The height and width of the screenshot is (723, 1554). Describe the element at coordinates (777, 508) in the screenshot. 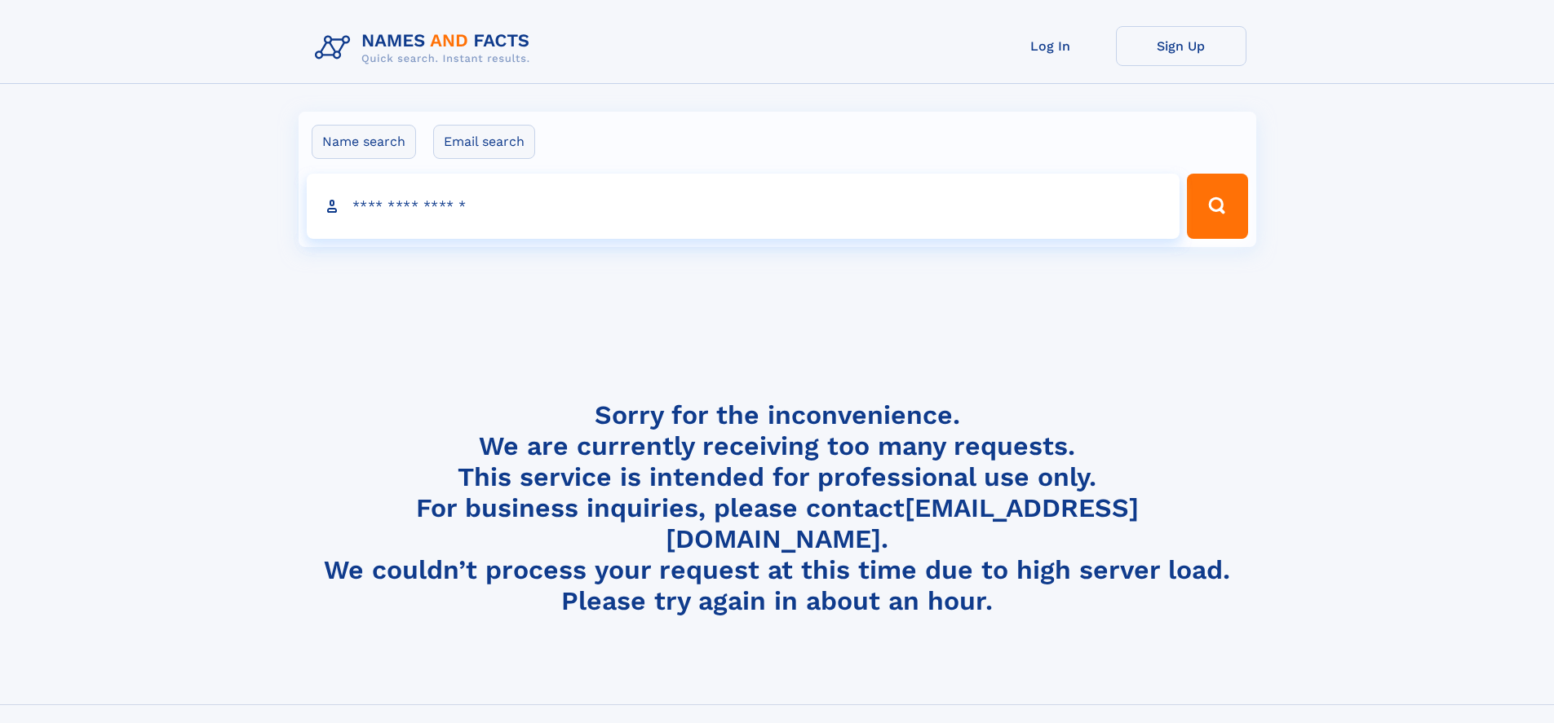

I see `h4: Sorry for the inconvenience. We are currently receiving too many requests. This service is intend...` at that location.